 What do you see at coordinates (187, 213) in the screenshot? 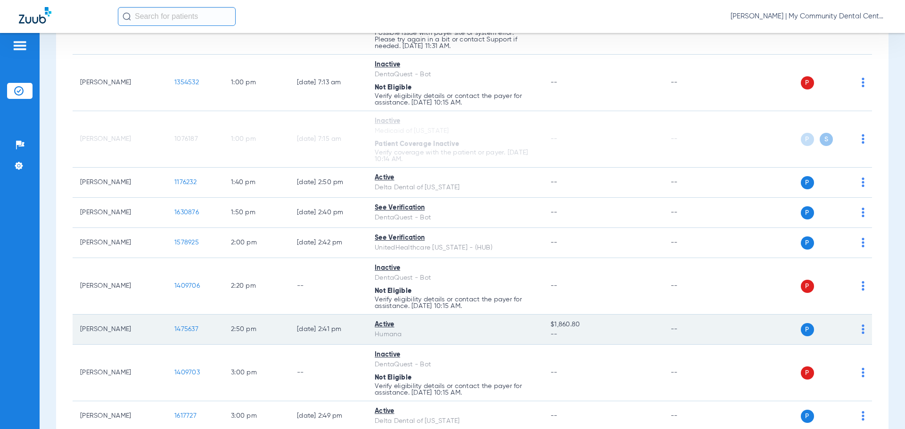
I see `span: 1630876` at bounding box center [187, 213].